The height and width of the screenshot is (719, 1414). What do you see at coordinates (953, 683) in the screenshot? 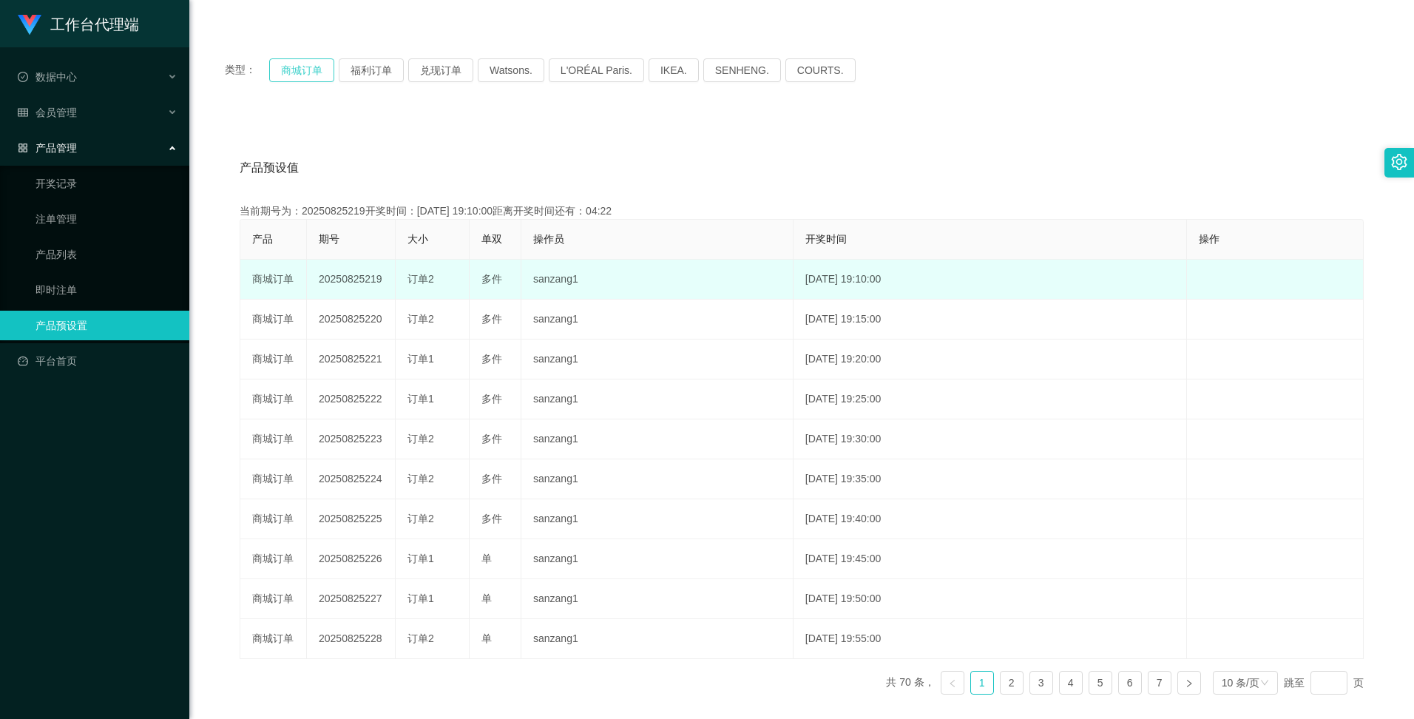
I see `li: 上一页` at bounding box center [953, 683].